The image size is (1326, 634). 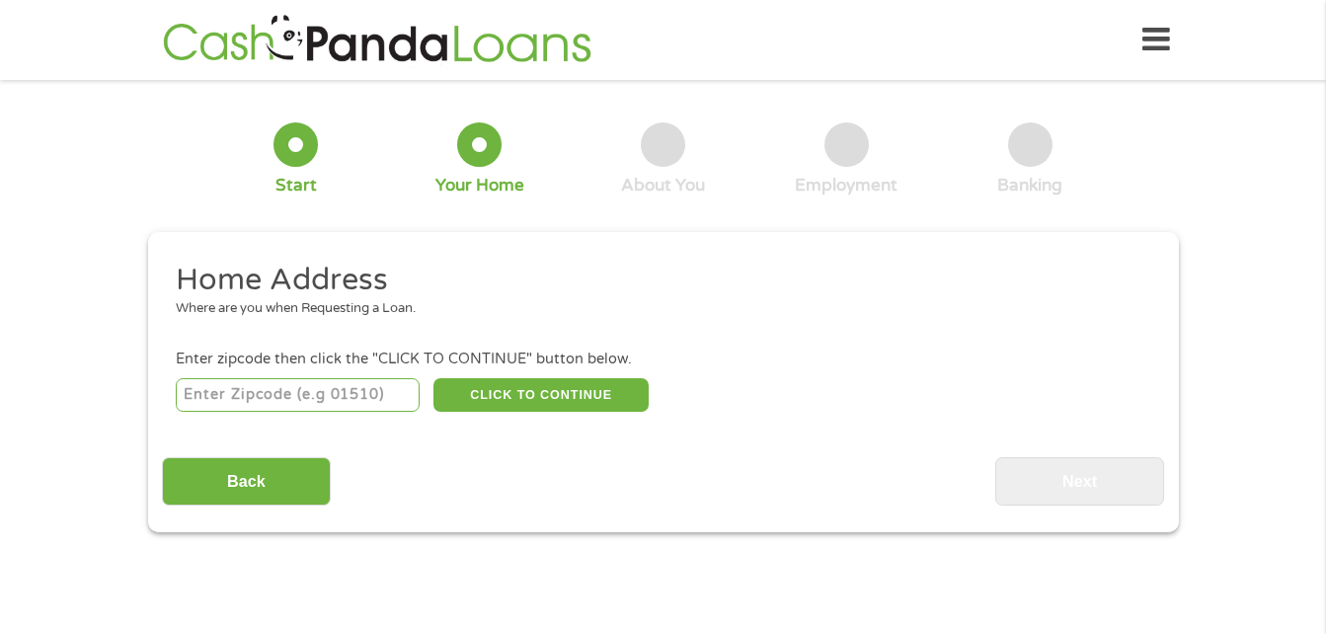 What do you see at coordinates (297, 395) in the screenshot?
I see `input: Enter Zipcode (e.g 01510)` at bounding box center [297, 395].